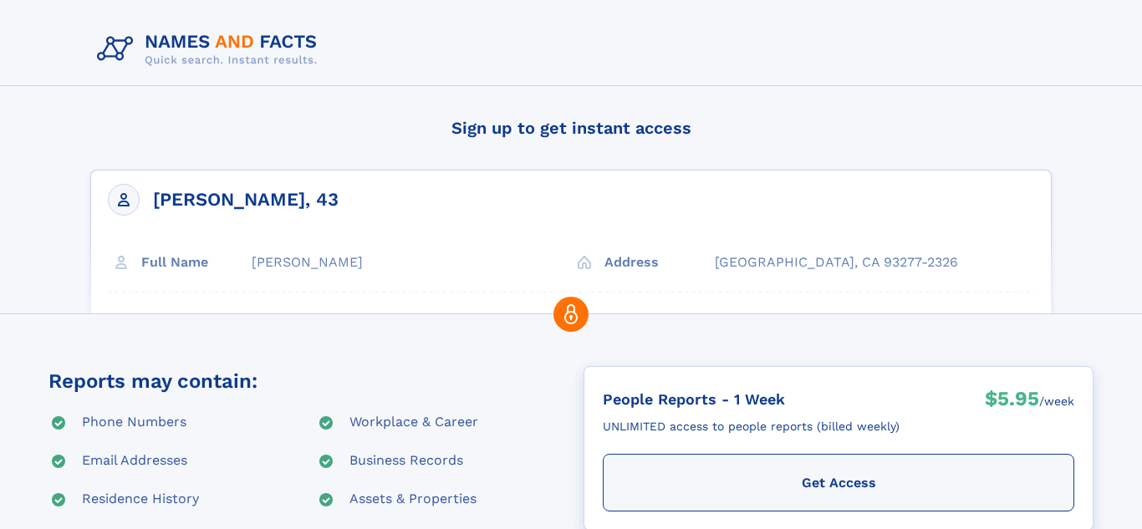  I want to click on div: Residence History, so click(140, 500).